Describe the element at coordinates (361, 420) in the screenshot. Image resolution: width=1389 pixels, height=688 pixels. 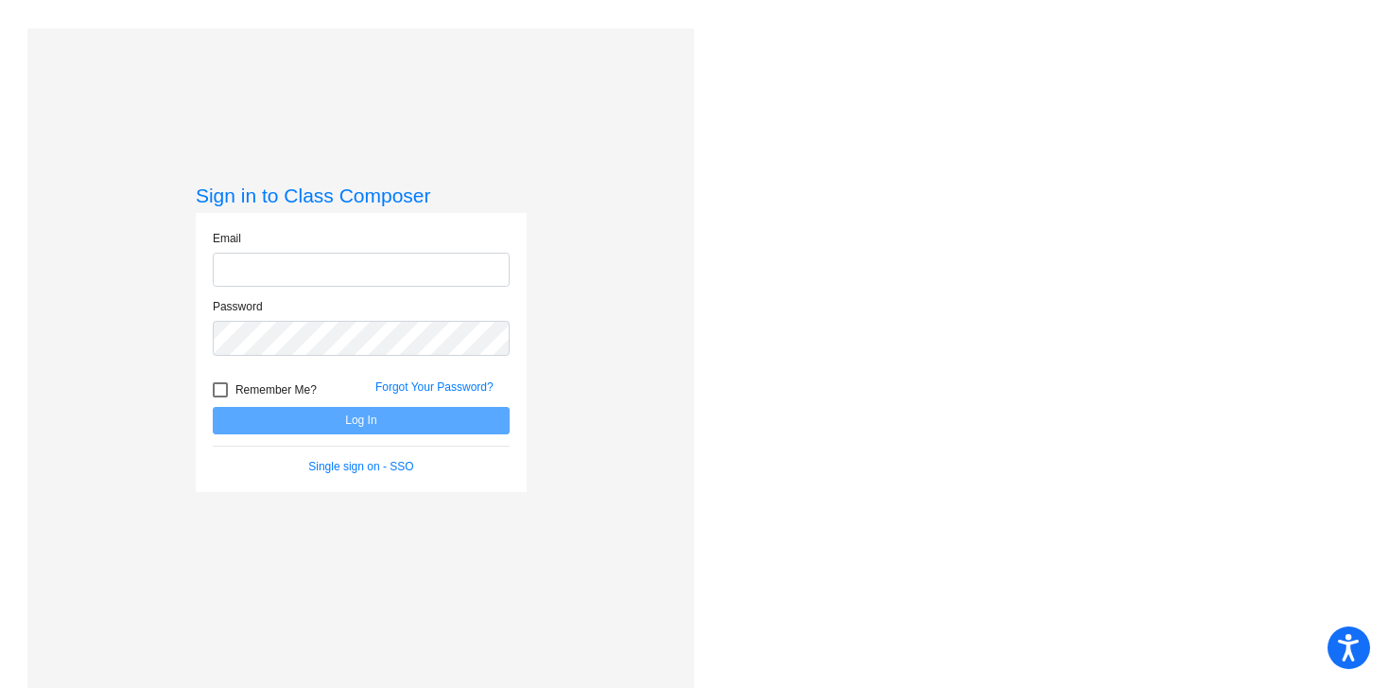
I see `button: Log In` at that location.